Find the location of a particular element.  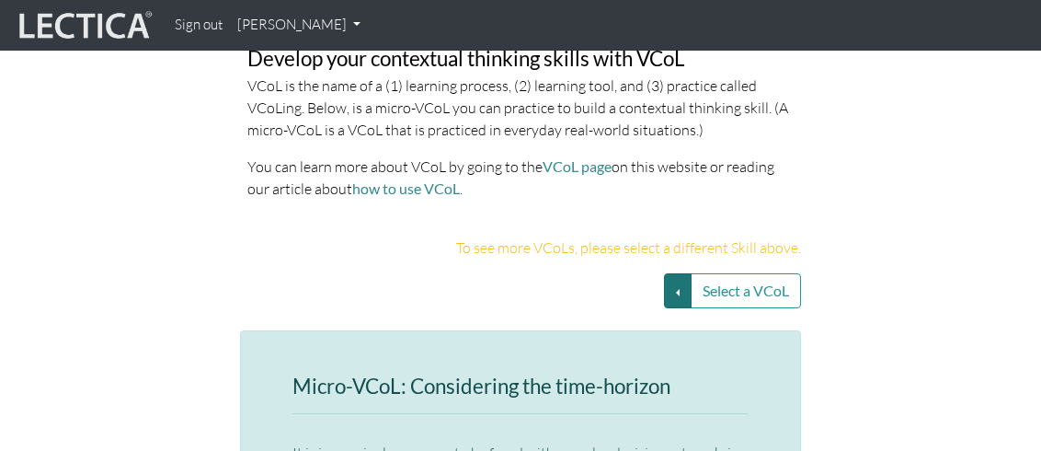

p: To see more VCoLs, please select a different Skill above. is located at coordinates (520, 247).